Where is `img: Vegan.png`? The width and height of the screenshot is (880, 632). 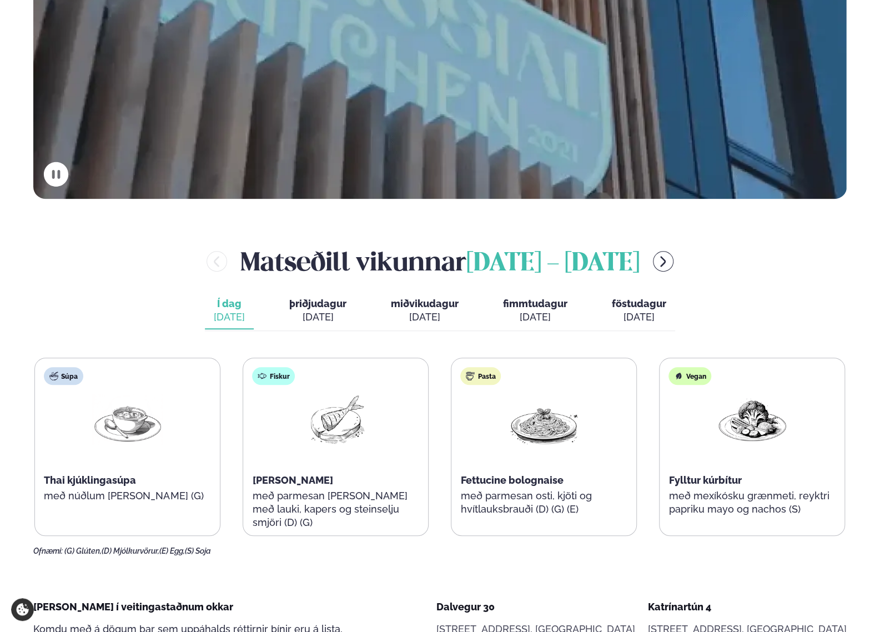
img: Vegan.png is located at coordinates (753, 419).